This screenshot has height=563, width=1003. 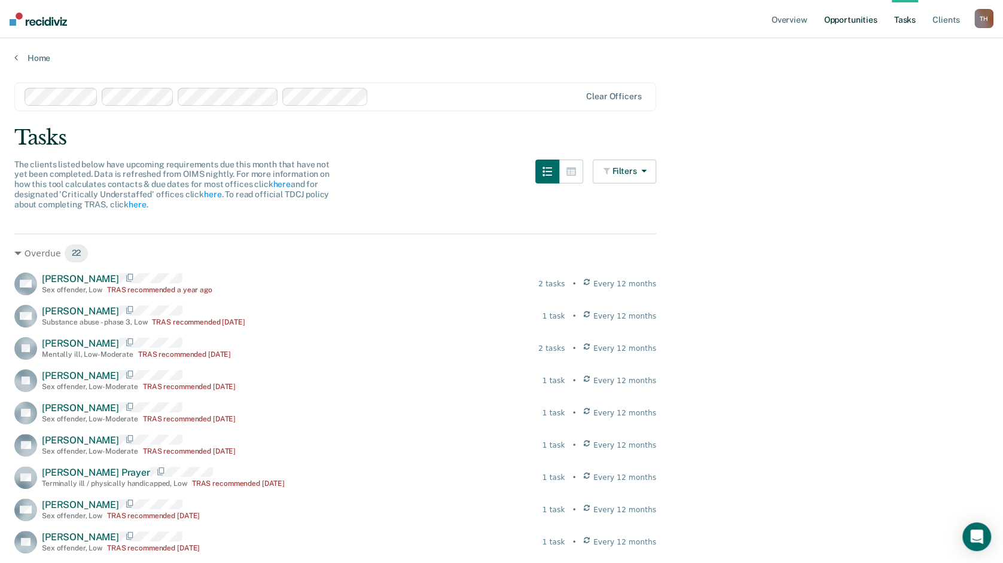 I want to click on div: Overdue 22, so click(x=335, y=254).